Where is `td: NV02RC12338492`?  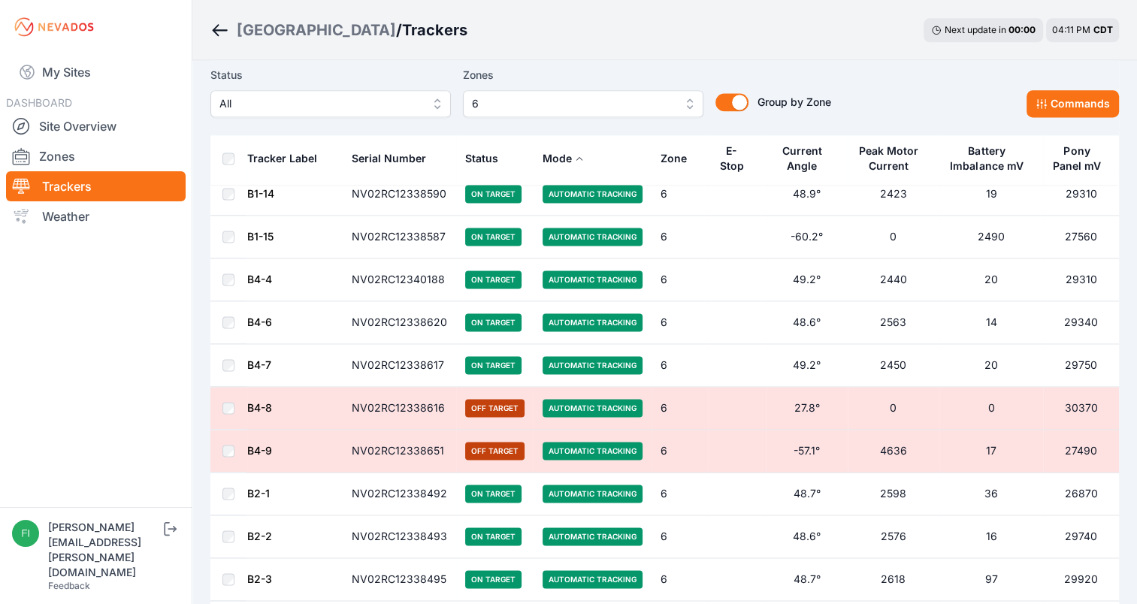 td: NV02RC12338492 is located at coordinates (399, 494).